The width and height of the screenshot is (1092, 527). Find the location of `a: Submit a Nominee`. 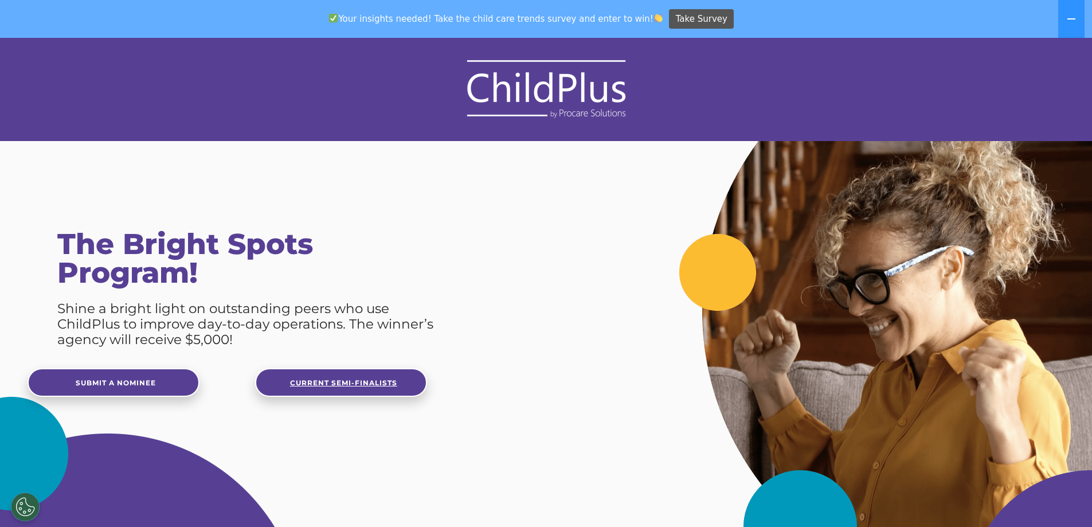

a: Submit a Nominee is located at coordinates (114, 382).